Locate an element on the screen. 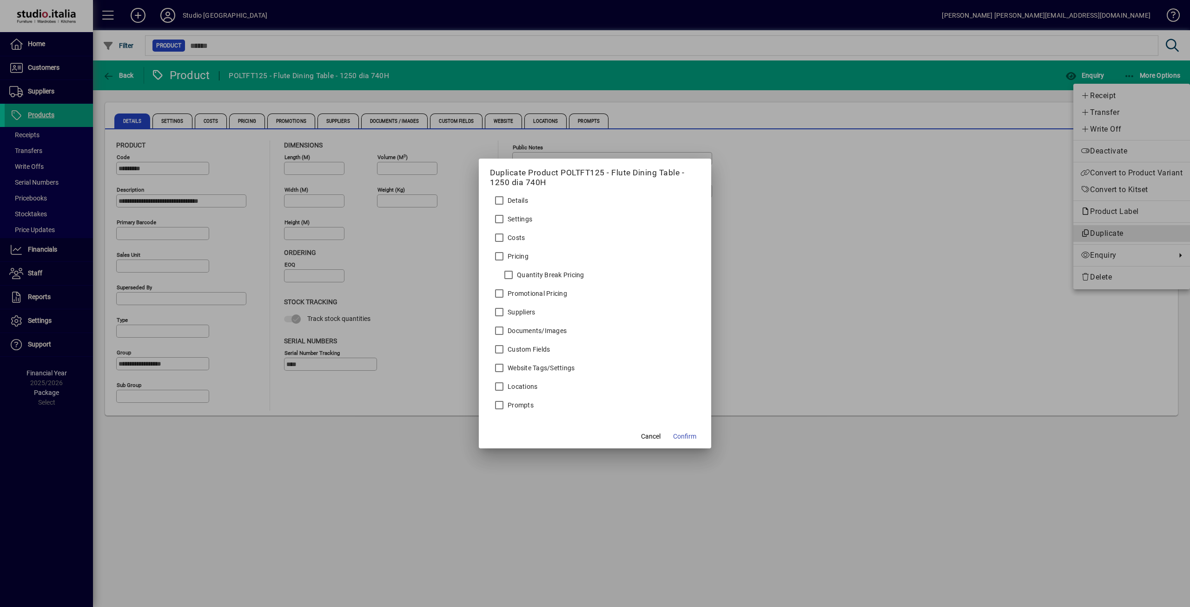 Image resolution: width=1190 pixels, height=607 pixels. button: Cancel is located at coordinates (651, 436).